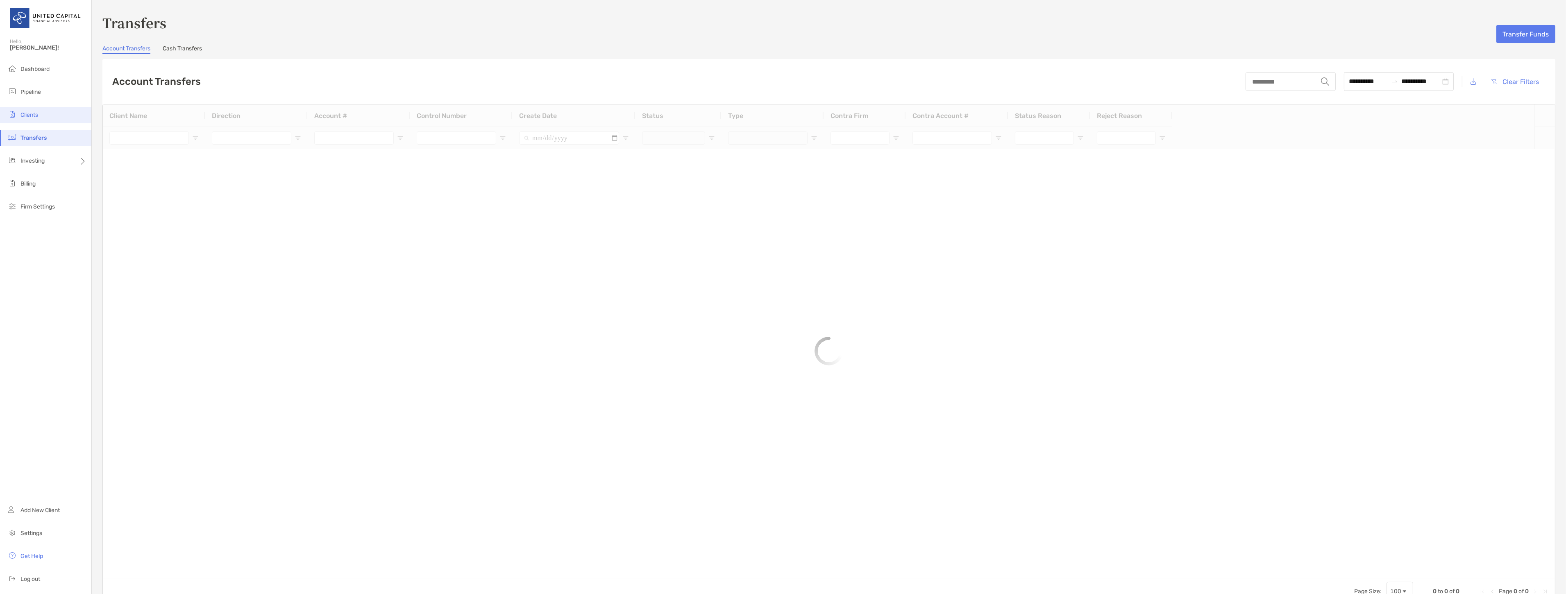  Describe the element at coordinates (12, 533) in the screenshot. I see `img: settings icon` at that location.